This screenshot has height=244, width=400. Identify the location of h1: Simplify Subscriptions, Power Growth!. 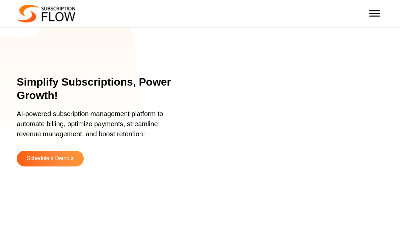
(99, 88).